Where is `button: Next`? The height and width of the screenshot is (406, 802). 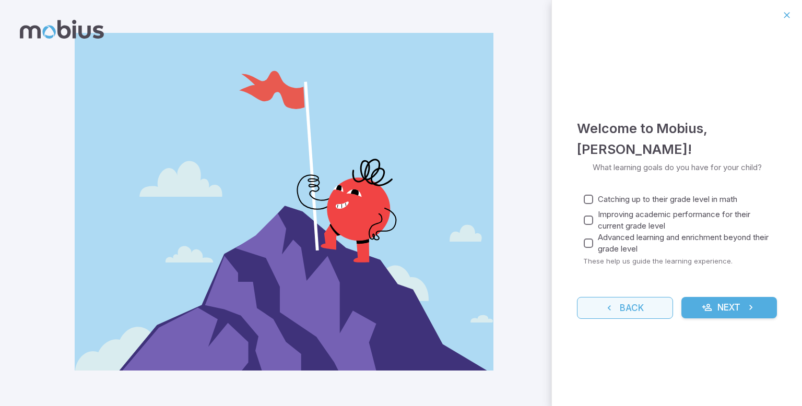
button: Next is located at coordinates (730, 308).